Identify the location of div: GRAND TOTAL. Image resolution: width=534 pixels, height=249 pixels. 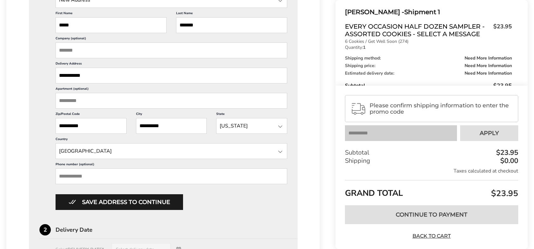
(431, 191).